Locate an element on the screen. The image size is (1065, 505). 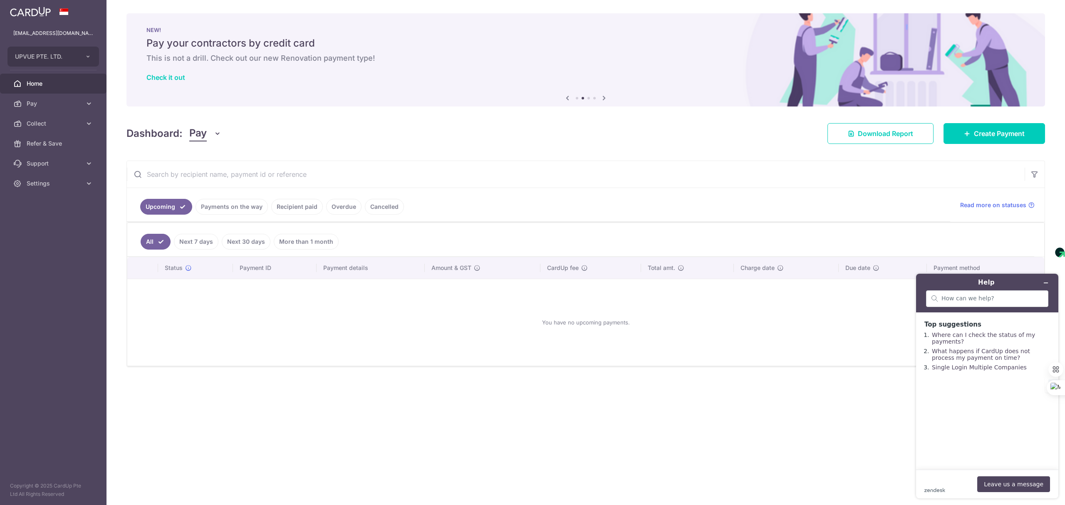
span: Refer & Save is located at coordinates (54, 144).